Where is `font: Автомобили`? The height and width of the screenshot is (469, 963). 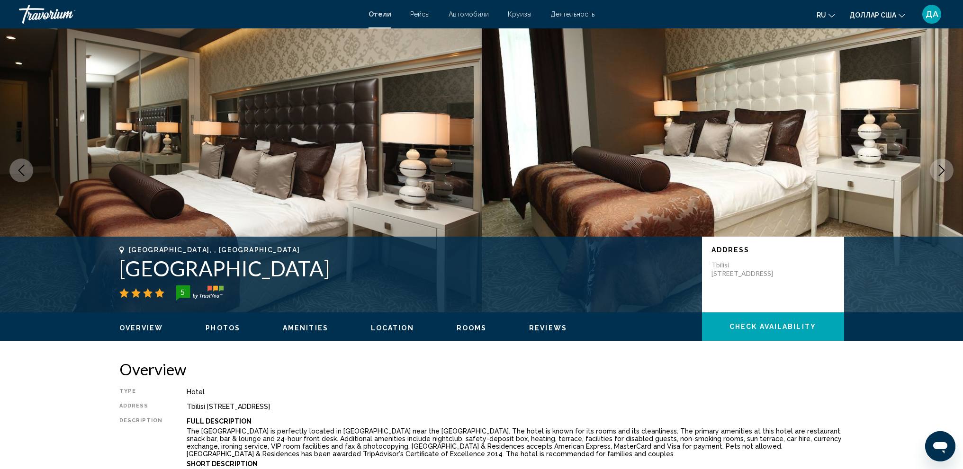
font: Автомобили is located at coordinates (468, 14).